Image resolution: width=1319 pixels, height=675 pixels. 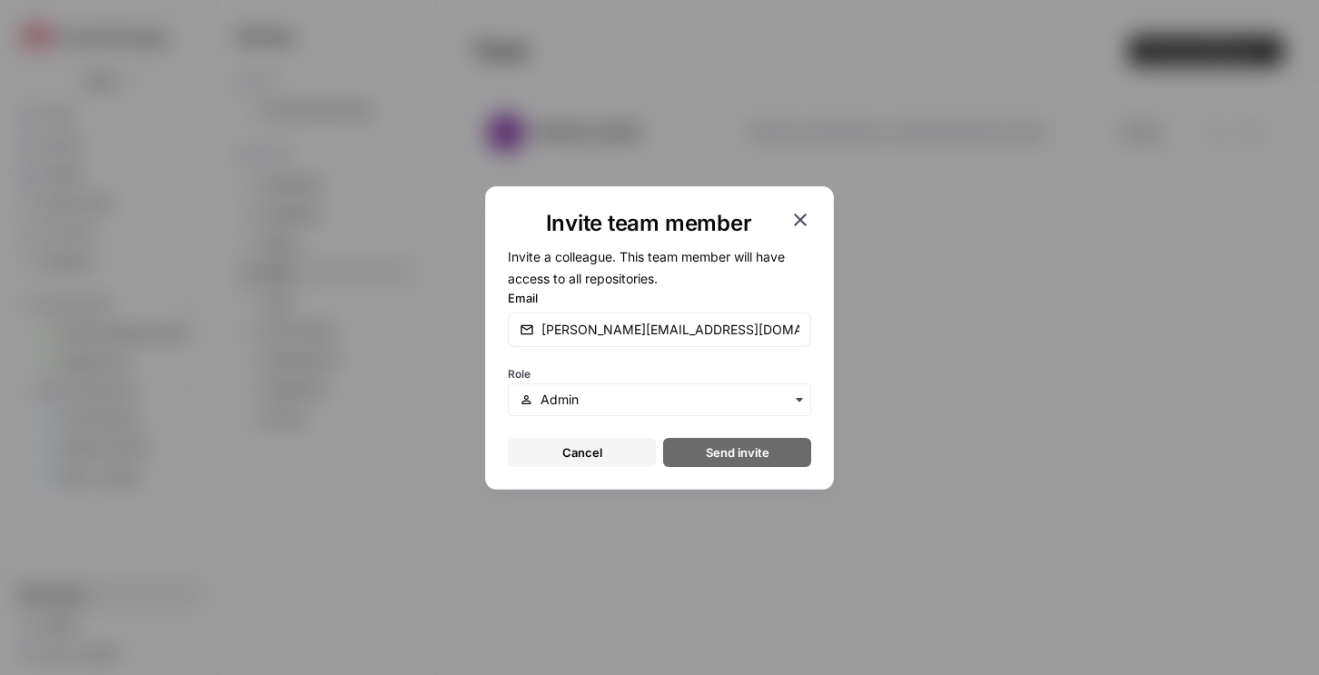 I want to click on span: Send invite, so click(x=737, y=452).